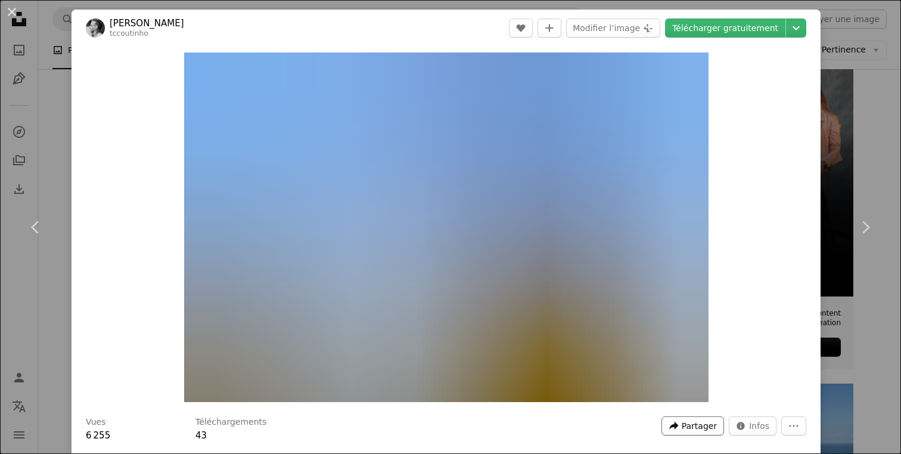 The height and width of the screenshot is (454, 901). I want to click on a: Télécharger gratuitement, so click(726, 28).